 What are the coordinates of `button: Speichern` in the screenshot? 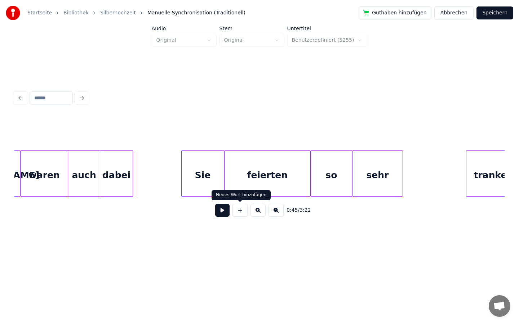 It's located at (495, 13).